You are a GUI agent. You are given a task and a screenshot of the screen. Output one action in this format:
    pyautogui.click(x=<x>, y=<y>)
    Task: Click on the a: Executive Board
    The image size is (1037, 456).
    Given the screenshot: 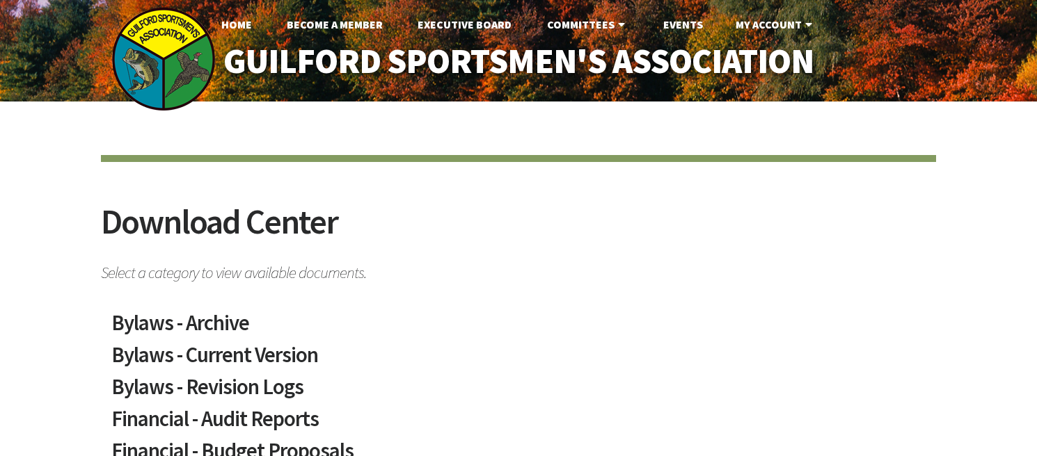 What is the action you would take?
    pyautogui.click(x=464, y=24)
    